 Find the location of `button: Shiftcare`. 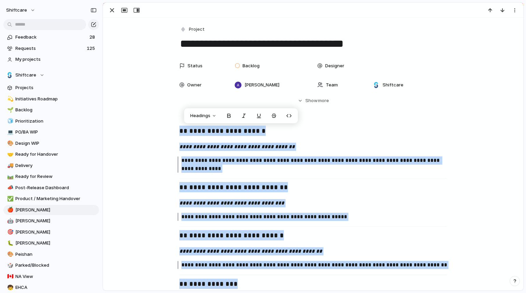

button: Shiftcare is located at coordinates (51, 75).